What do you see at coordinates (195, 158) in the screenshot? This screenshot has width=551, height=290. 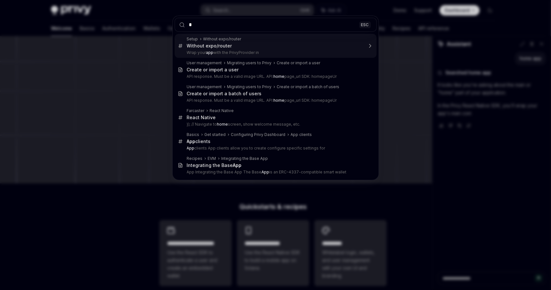 I see `div: Recipes` at bounding box center [195, 158].